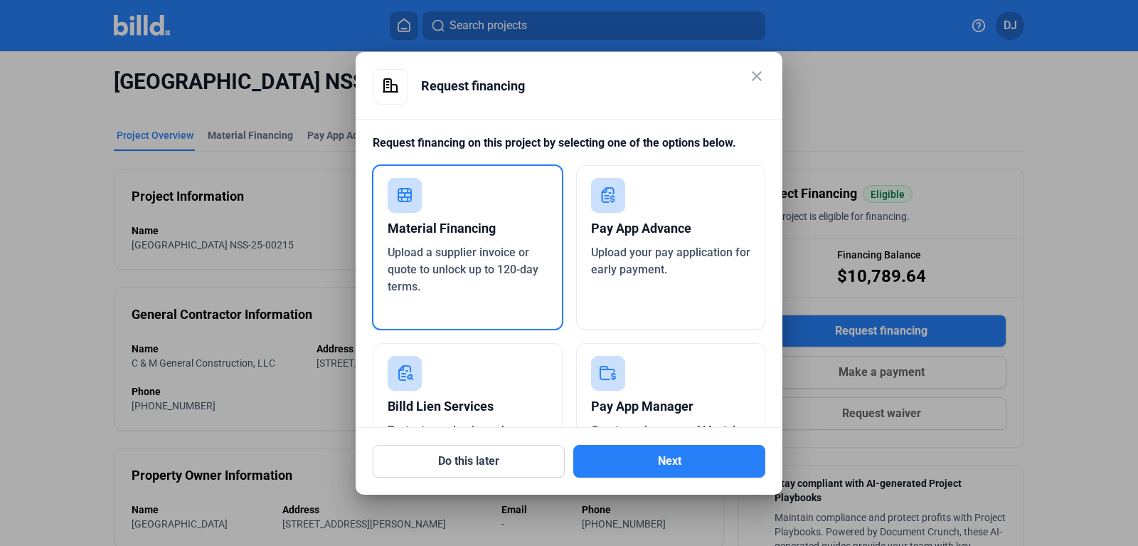 Image resolution: width=1138 pixels, height=546 pixels. What do you see at coordinates (469, 461) in the screenshot?
I see `button: Do this later` at bounding box center [469, 461].